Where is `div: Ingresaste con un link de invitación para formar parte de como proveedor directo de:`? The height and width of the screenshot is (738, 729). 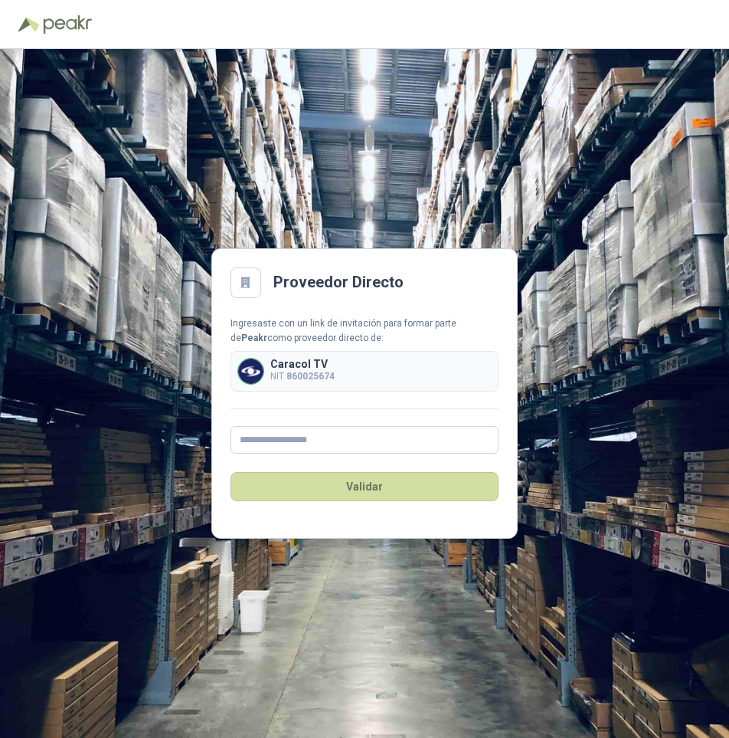
div: Ingresaste con un link de invitación para formar parte de como proveedor directo de: is located at coordinates (365, 331).